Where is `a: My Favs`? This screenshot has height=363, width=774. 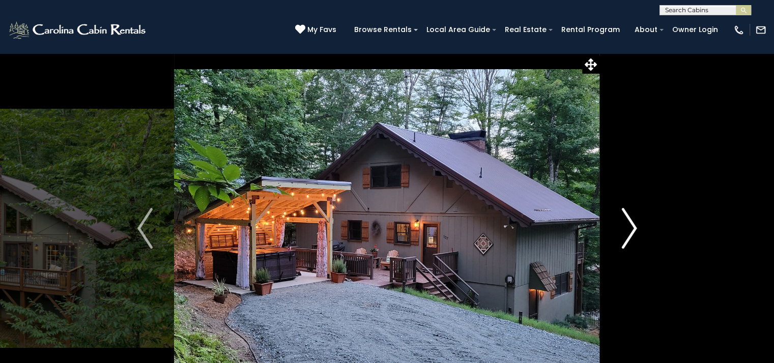
a: My Favs is located at coordinates (317, 30).